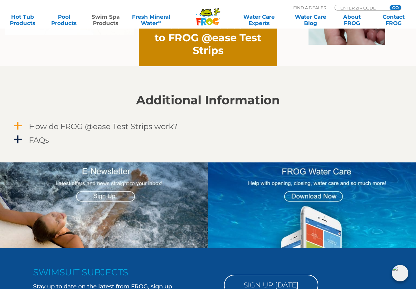 This screenshot has width=416, height=289. I want to click on h4: How do FROG @ease Test Strips work?, so click(103, 126).